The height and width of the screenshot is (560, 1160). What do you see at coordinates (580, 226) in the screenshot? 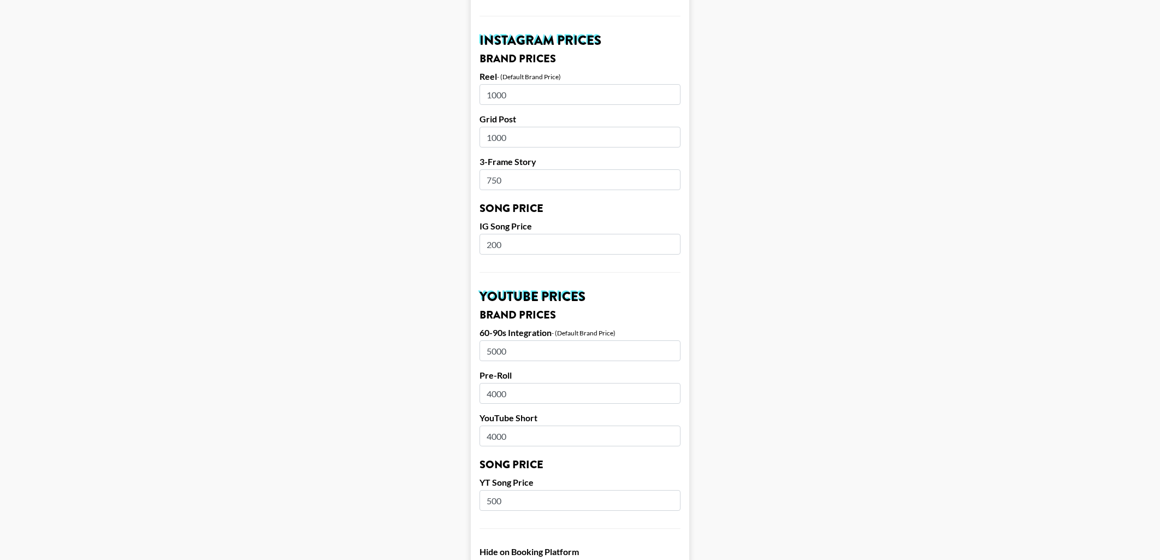
I see `label: IG Song Price` at bounding box center [580, 226].